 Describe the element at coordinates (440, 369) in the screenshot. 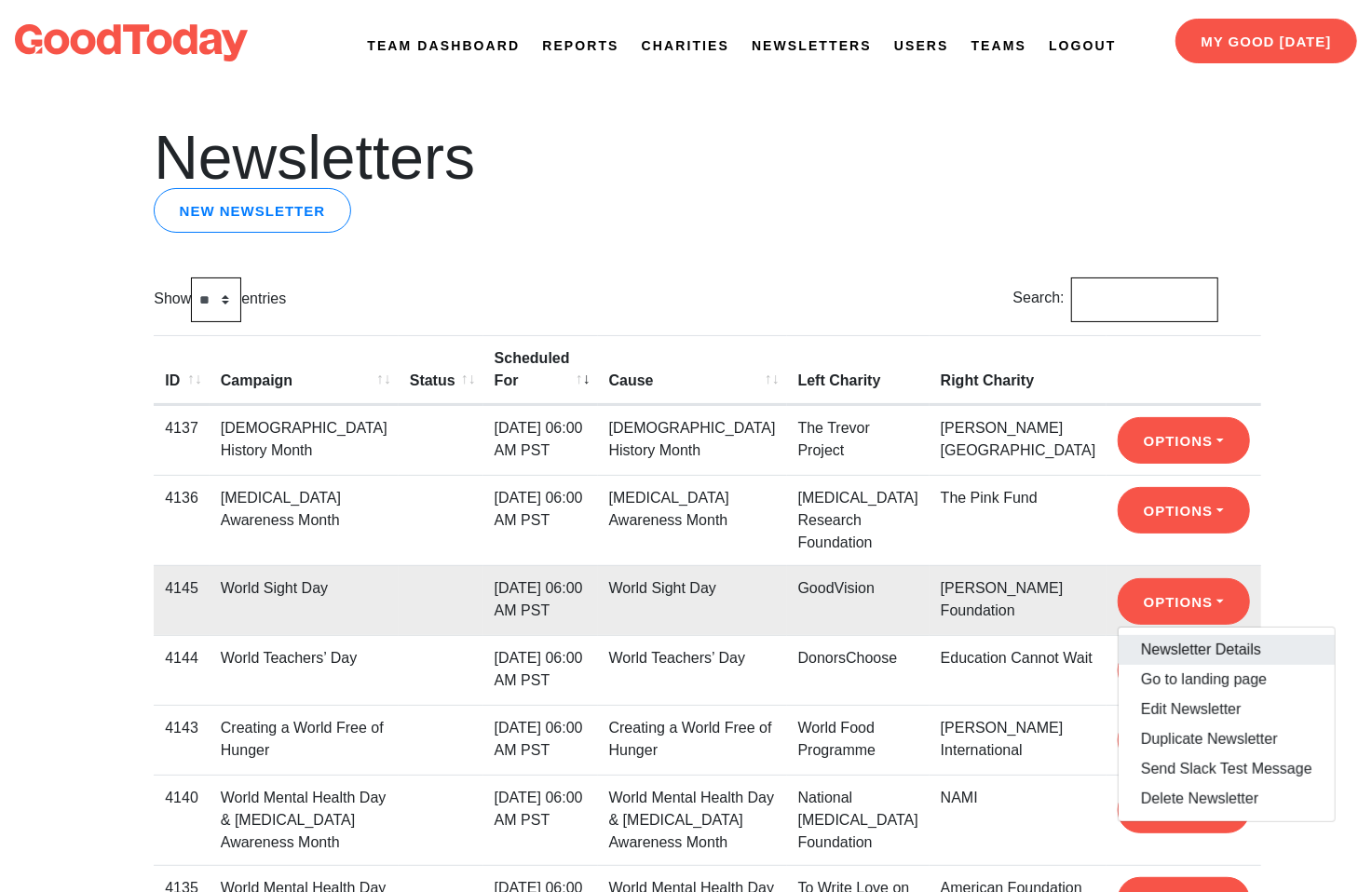

I see `th: Status: activate to sort column ascending` at that location.